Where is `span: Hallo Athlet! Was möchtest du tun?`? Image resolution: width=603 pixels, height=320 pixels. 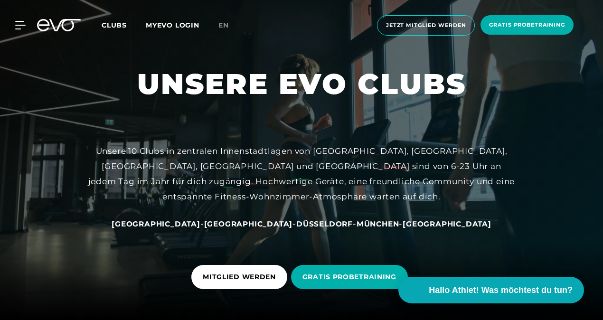 span: Hallo Athlet! Was möchtest du tun? is located at coordinates (500, 290).